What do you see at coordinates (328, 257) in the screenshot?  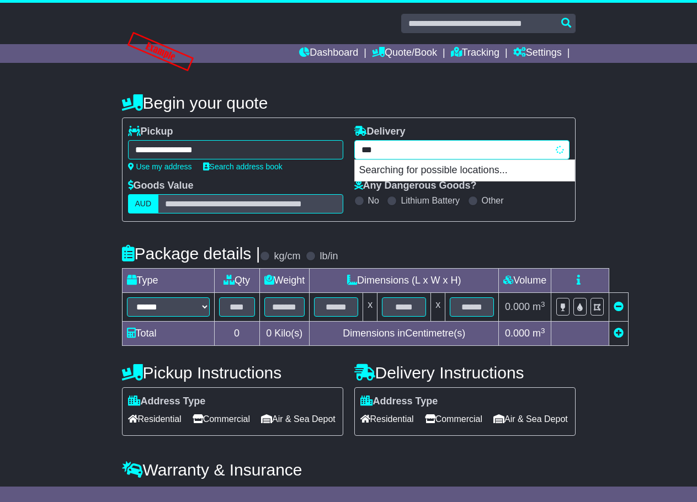 I see `label: lb/in` at bounding box center [328, 257].